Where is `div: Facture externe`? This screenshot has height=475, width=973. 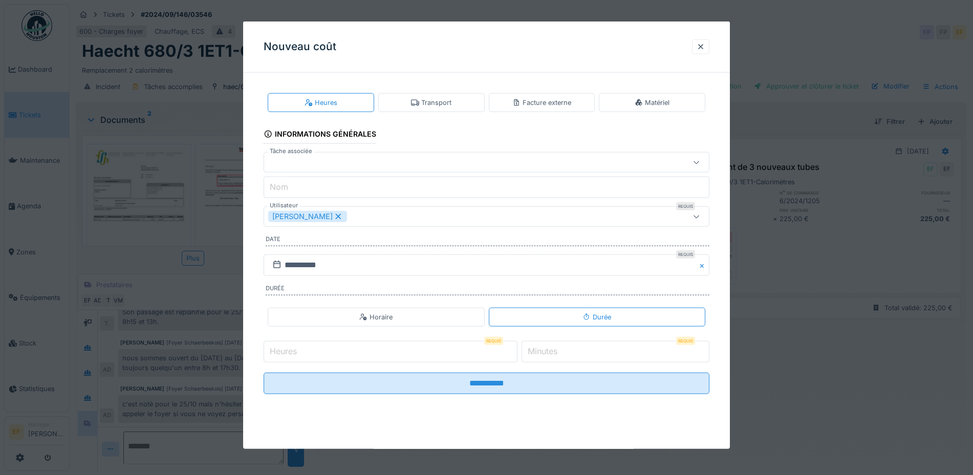
div: Facture externe is located at coordinates (542, 102).